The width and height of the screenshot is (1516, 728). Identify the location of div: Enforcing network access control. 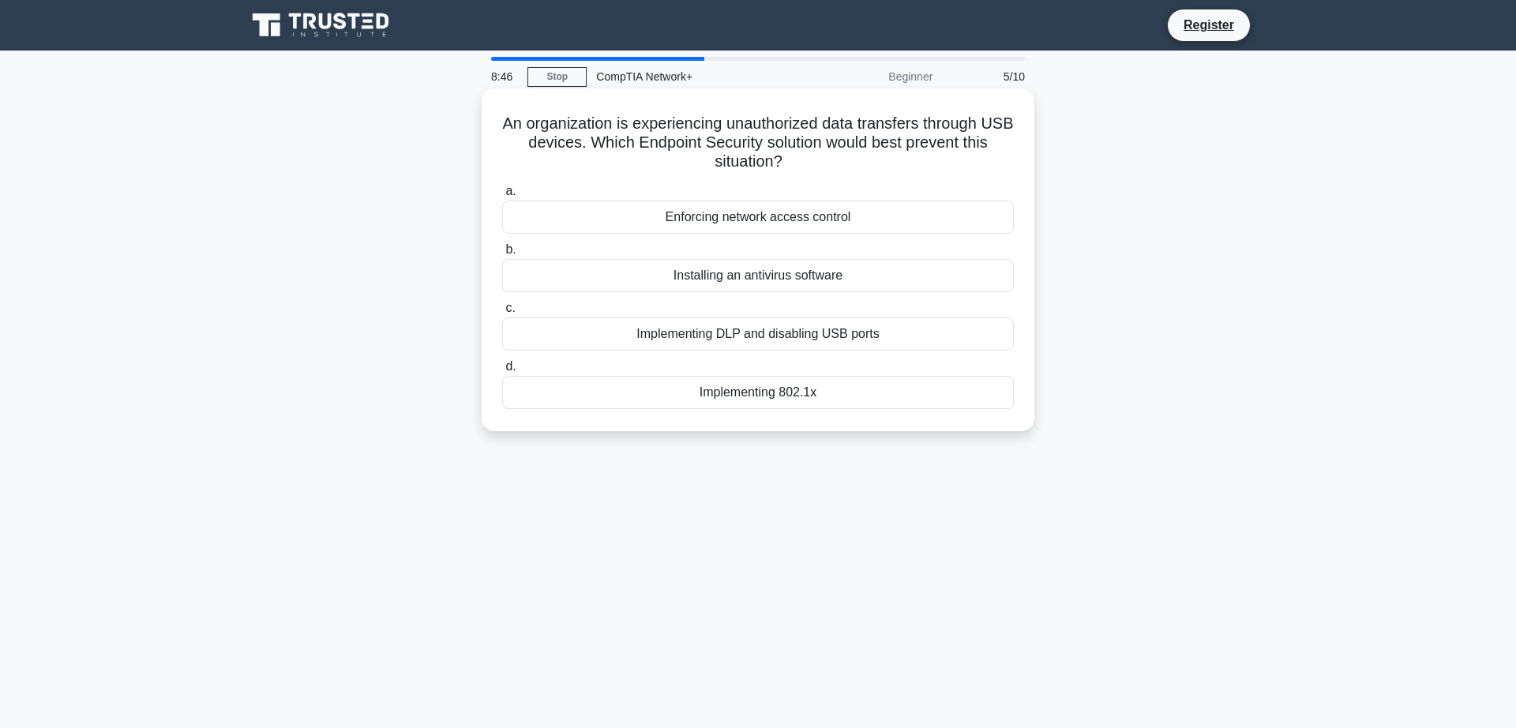
(758, 217).